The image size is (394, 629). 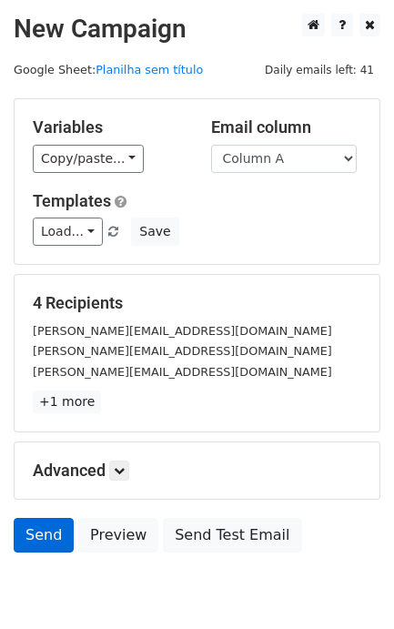 I want to click on h5: Advanced, so click(x=197, y=471).